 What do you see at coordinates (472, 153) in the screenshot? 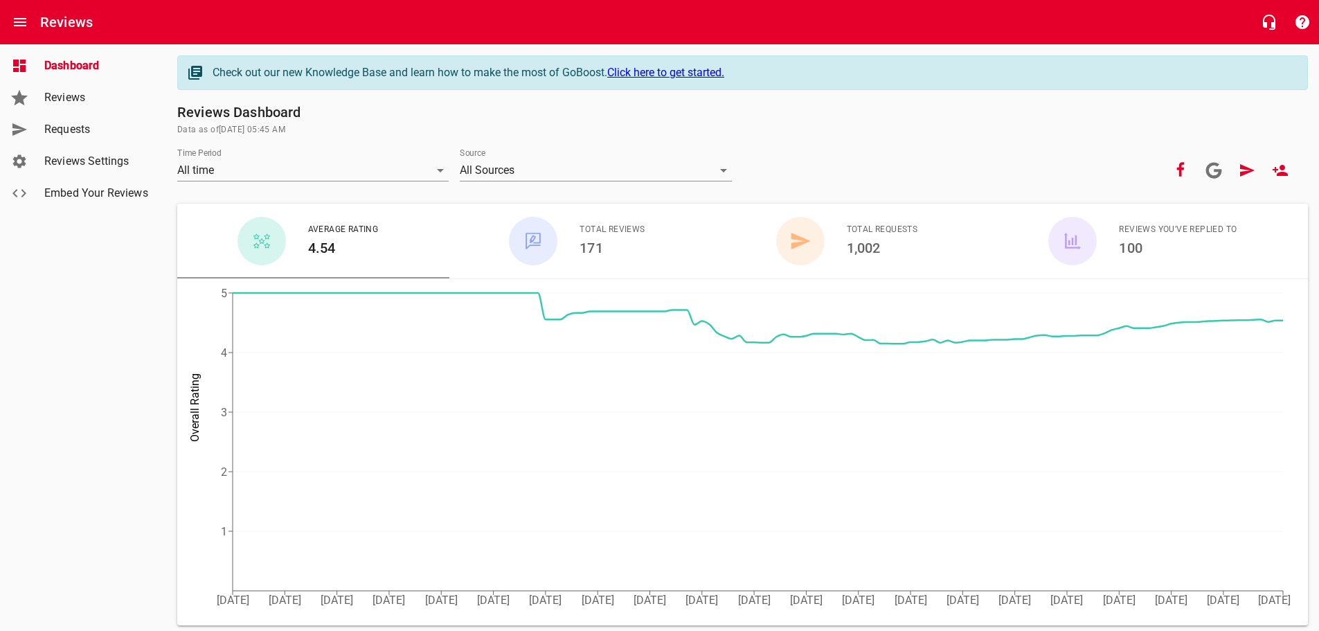
I see `label: Source` at bounding box center [472, 153].